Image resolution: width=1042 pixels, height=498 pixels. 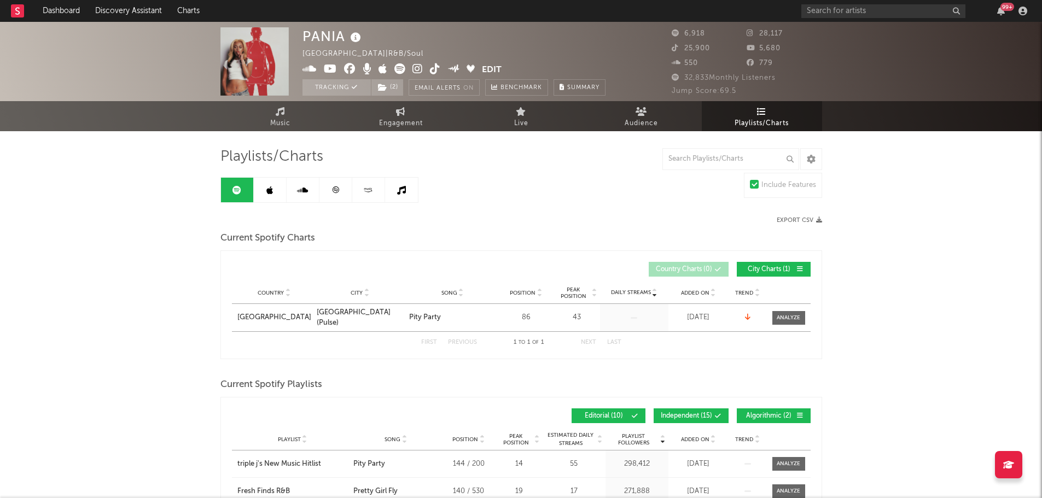 I want to click on span: 779, so click(x=760, y=63).